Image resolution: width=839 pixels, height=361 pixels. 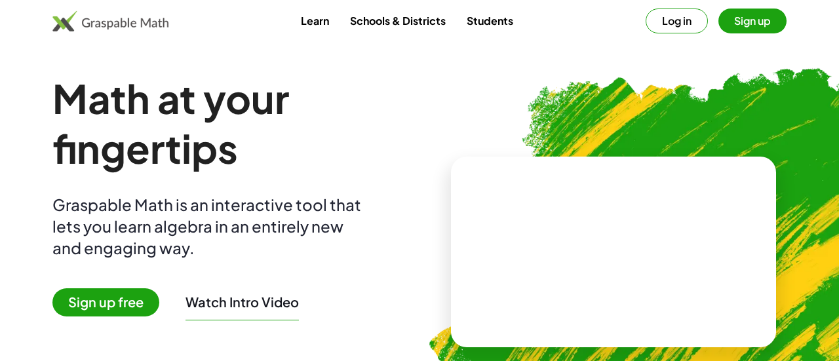 I want to click on a: Students, so click(x=490, y=20).